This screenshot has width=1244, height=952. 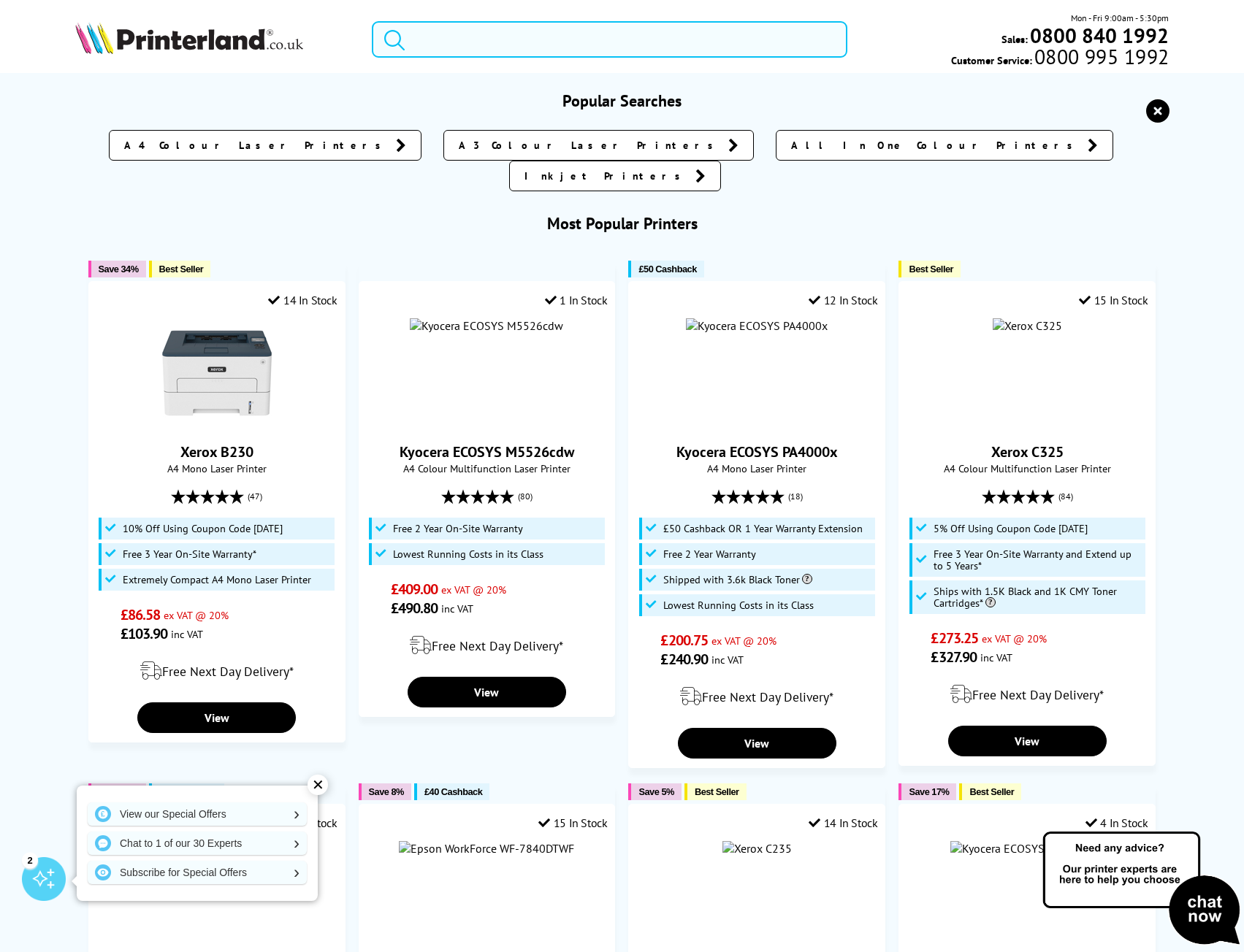 I want to click on span: £40 Cashback, so click(x=453, y=792).